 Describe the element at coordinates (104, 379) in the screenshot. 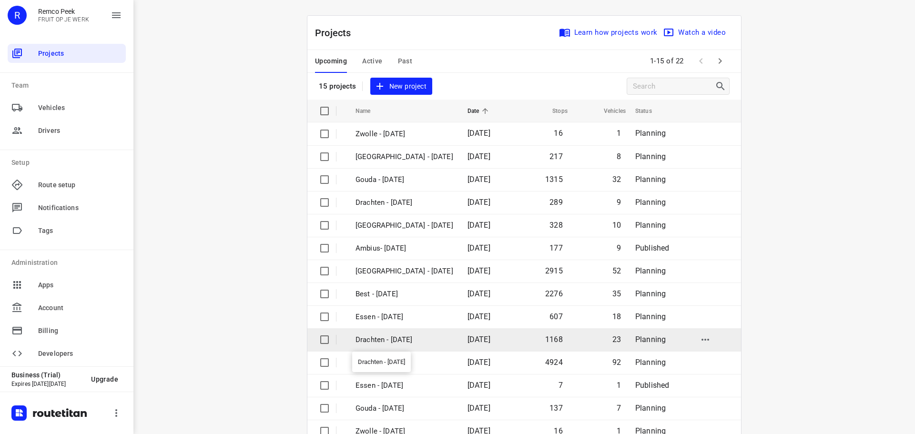

I see `button: Upgrade` at that location.